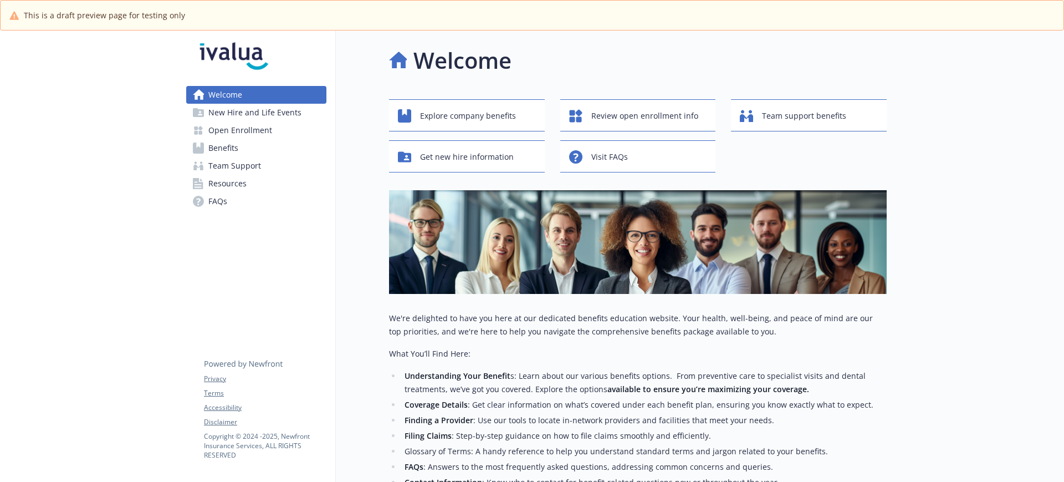  What do you see at coordinates (644, 382) in the screenshot?
I see `li: s: Learn about our various benefits options. From preventive care to specialist visits and dental...` at bounding box center [644, 382].